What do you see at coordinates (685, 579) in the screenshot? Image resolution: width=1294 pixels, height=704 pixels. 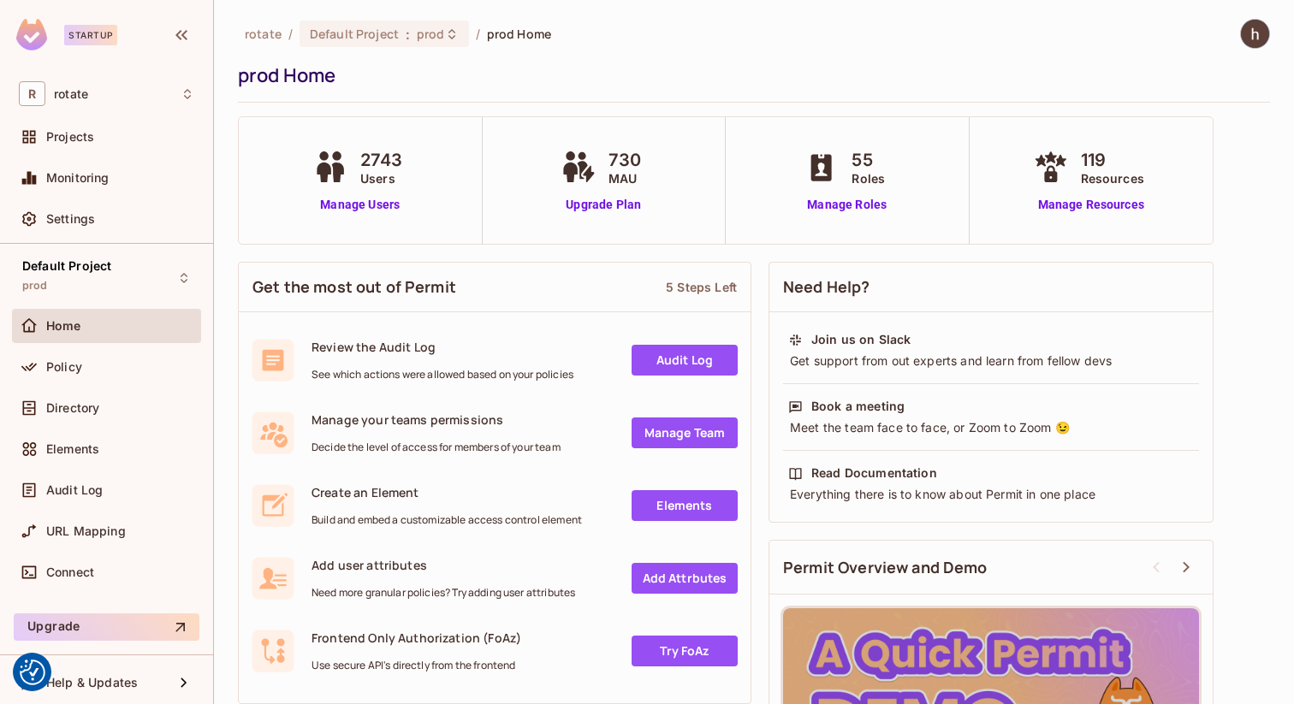 I see `a: Add Attrbutes` at bounding box center [685, 579].